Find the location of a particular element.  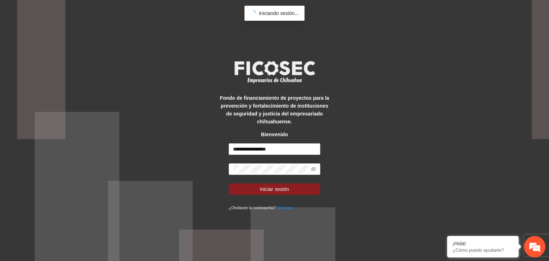

div: ¡Hola! is located at coordinates (483, 243).